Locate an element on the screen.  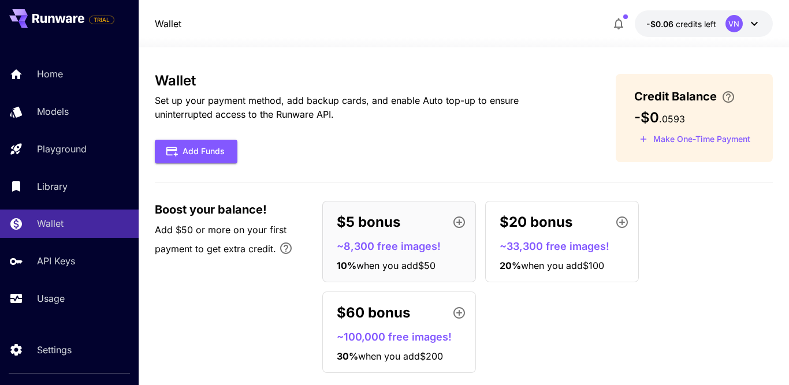
span: -$0.06 is located at coordinates (661, 24).